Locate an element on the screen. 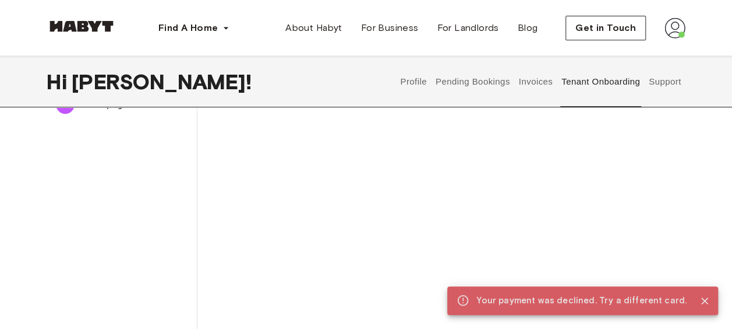 The width and height of the screenshot is (732, 329). a: For Business is located at coordinates (390, 28).